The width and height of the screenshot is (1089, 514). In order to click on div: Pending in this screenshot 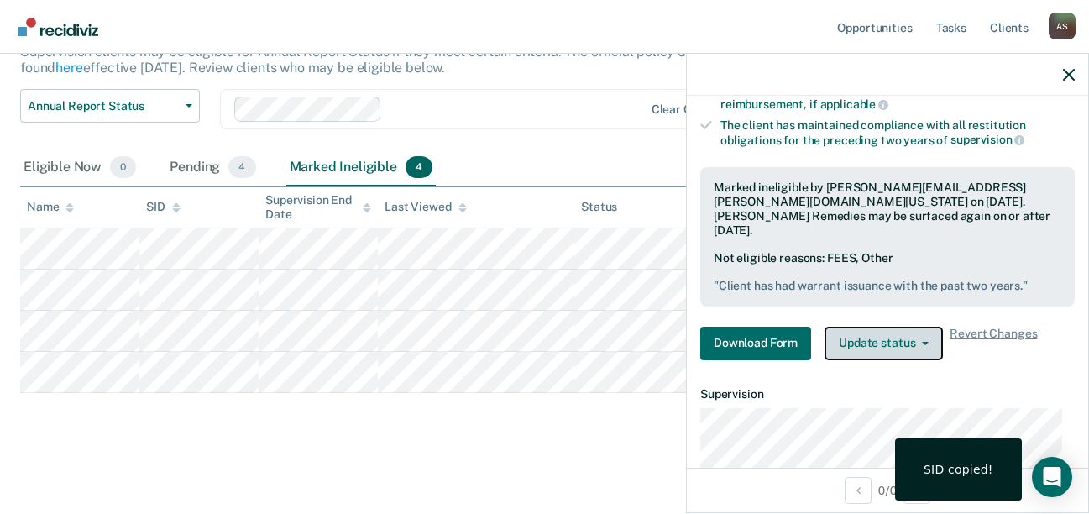, I will do `click(212, 168)`.